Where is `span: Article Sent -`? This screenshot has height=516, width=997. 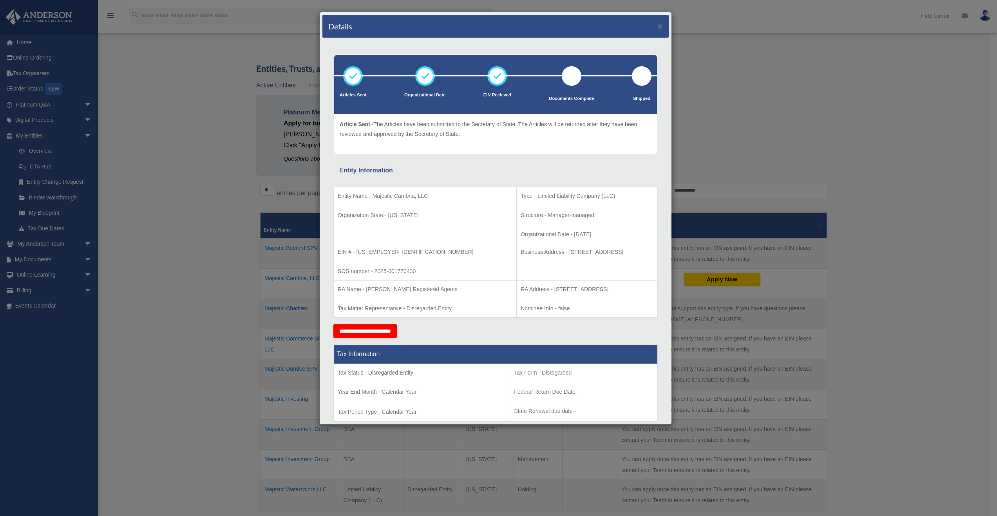
span: Article Sent - is located at coordinates (356, 124).